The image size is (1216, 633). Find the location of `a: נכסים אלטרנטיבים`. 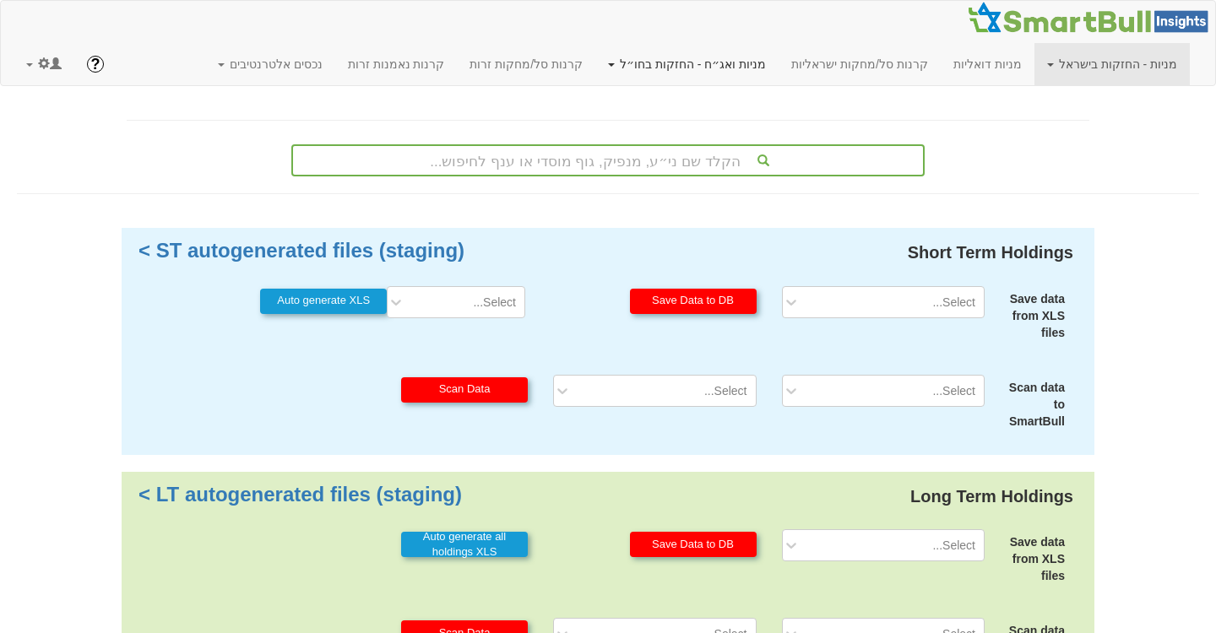

a: נכסים אלטרנטיבים is located at coordinates (270, 64).